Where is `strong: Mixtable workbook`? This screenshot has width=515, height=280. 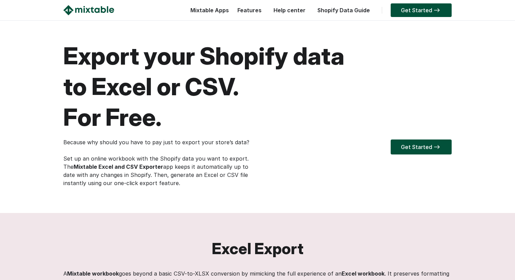 strong: Mixtable workbook is located at coordinates (93, 274).